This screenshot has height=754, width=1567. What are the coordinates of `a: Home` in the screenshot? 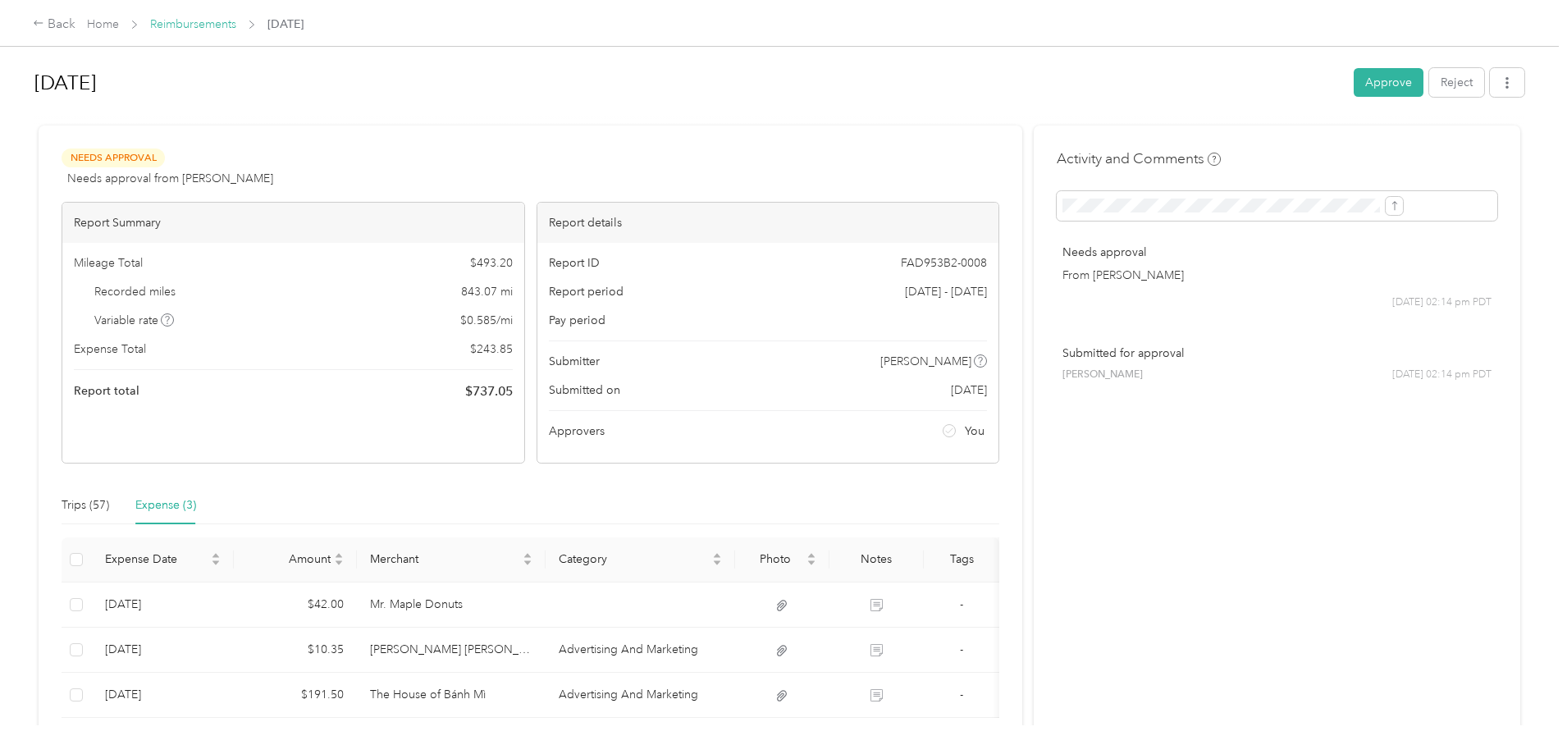 It's located at (103, 24).